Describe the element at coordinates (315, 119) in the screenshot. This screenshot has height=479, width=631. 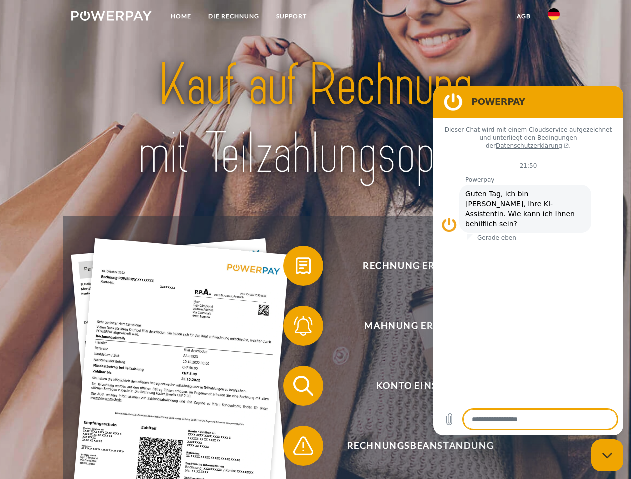
I see `img: title-powerpay_de.svg` at that location.